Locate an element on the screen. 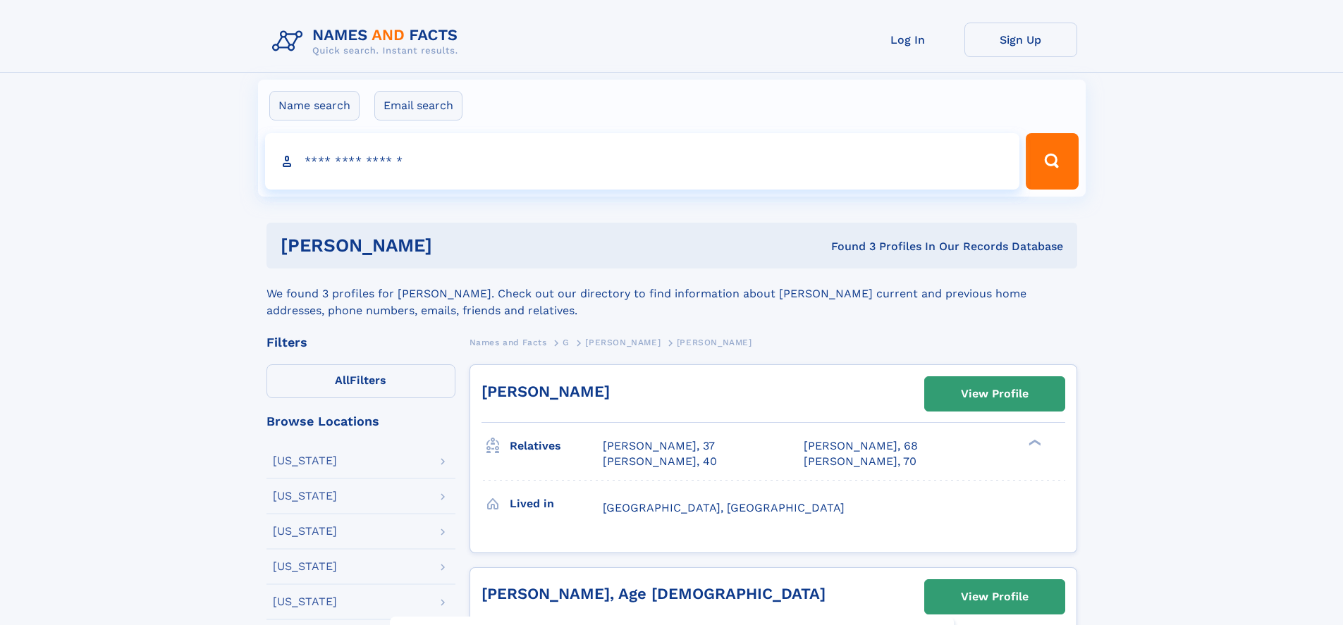 Image resolution: width=1343 pixels, height=625 pixels. div: Browse Locations is located at coordinates (361, 422).